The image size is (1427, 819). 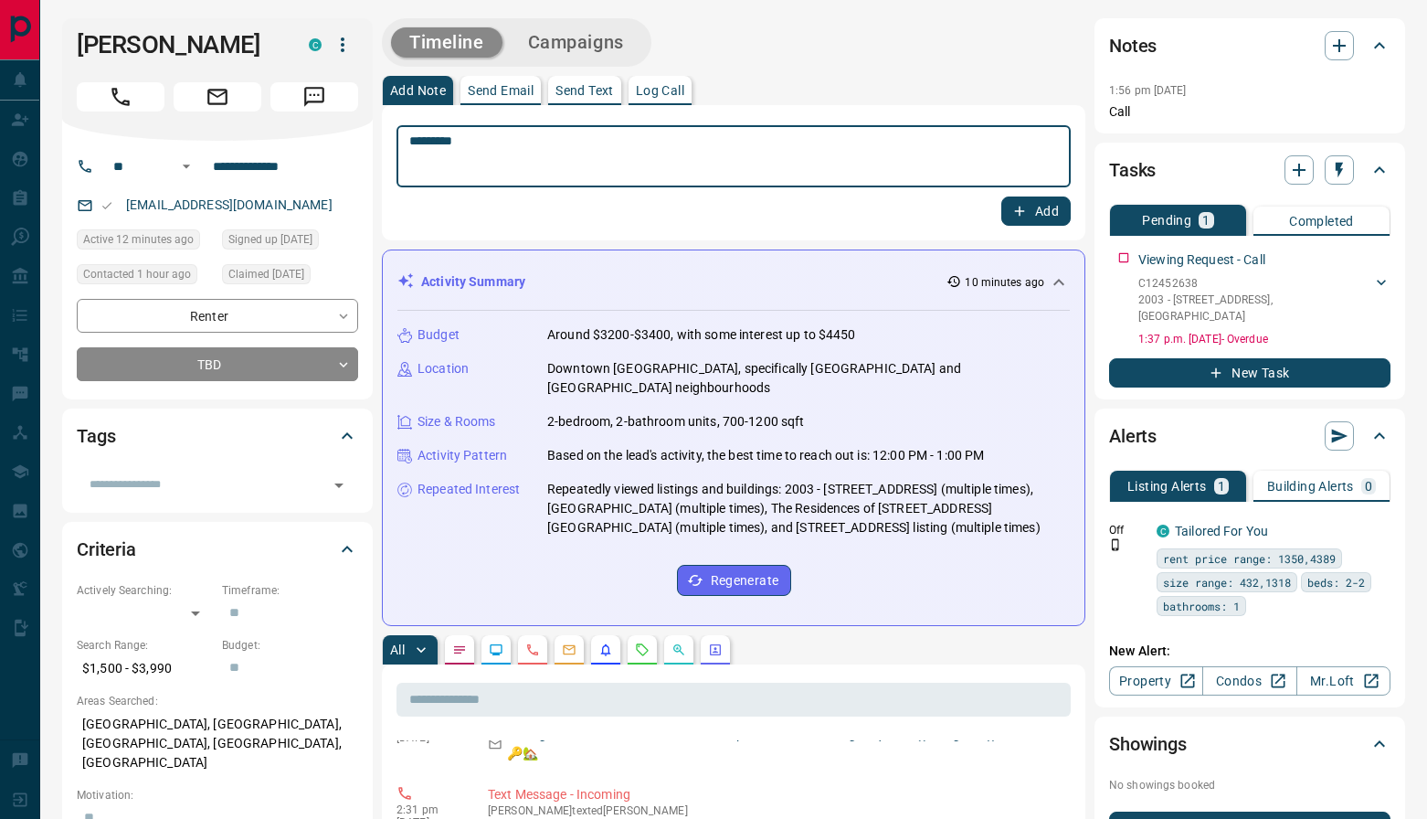 What do you see at coordinates (137, 274) in the screenshot?
I see `span: Contacted 1 hour ago` at bounding box center [137, 274].